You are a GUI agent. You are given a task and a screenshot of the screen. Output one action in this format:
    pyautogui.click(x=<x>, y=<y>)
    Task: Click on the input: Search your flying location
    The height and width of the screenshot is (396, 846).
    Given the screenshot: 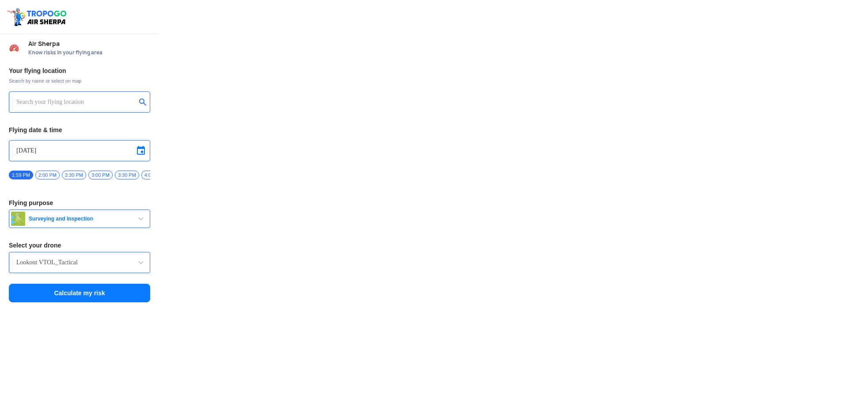 What is the action you would take?
    pyautogui.click(x=76, y=102)
    